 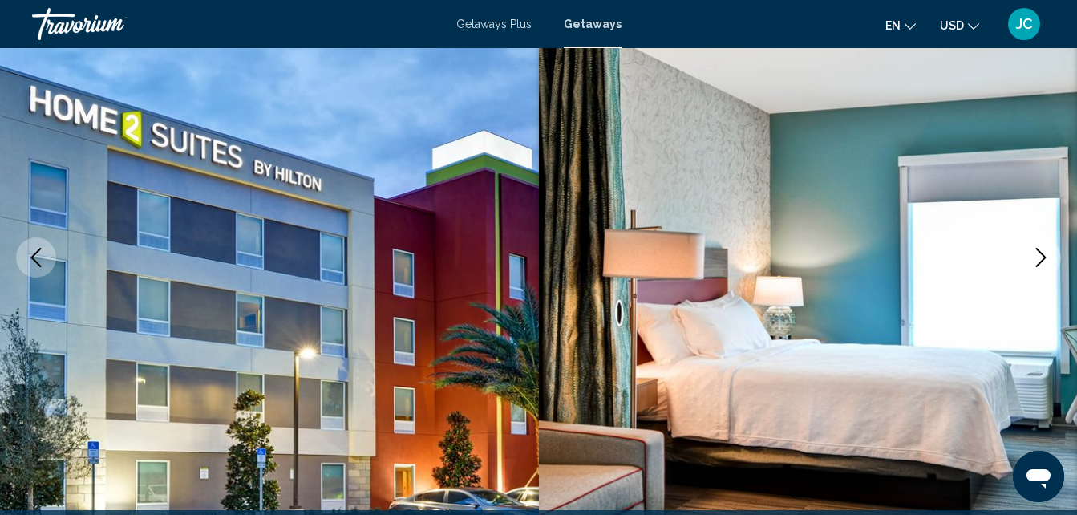 I want to click on button: Previous image, so click(x=36, y=257).